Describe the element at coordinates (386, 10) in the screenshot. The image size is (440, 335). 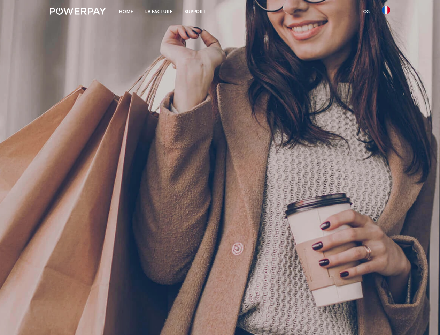
I see `img: fr` at that location.